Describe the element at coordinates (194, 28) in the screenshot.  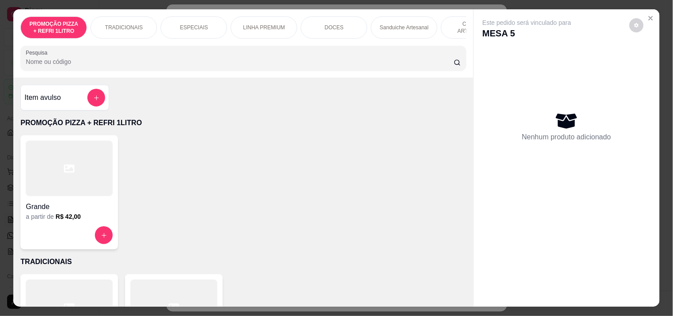
I see `p: ESPECIAIS` at that location.